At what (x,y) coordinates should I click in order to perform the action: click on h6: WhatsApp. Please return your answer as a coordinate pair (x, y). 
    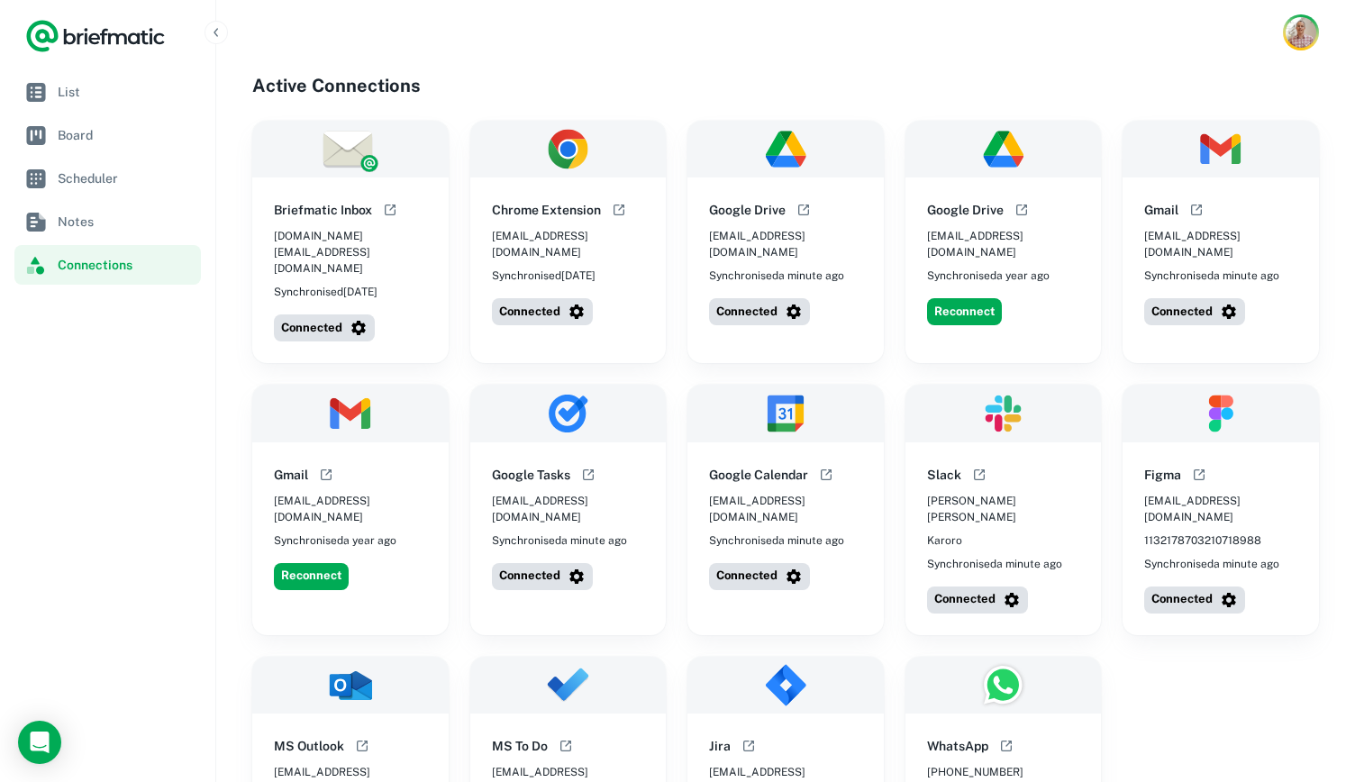
    Looking at the image, I should click on (958, 746).